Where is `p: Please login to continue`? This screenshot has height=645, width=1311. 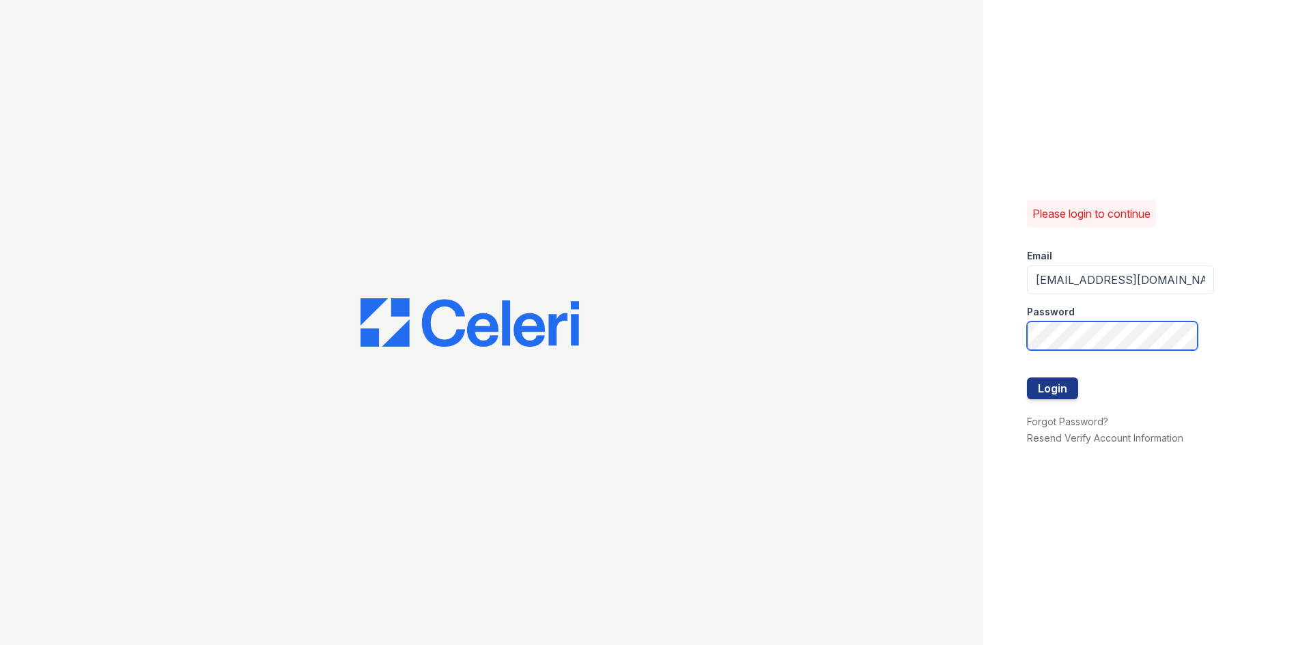
p: Please login to continue is located at coordinates (1091, 214).